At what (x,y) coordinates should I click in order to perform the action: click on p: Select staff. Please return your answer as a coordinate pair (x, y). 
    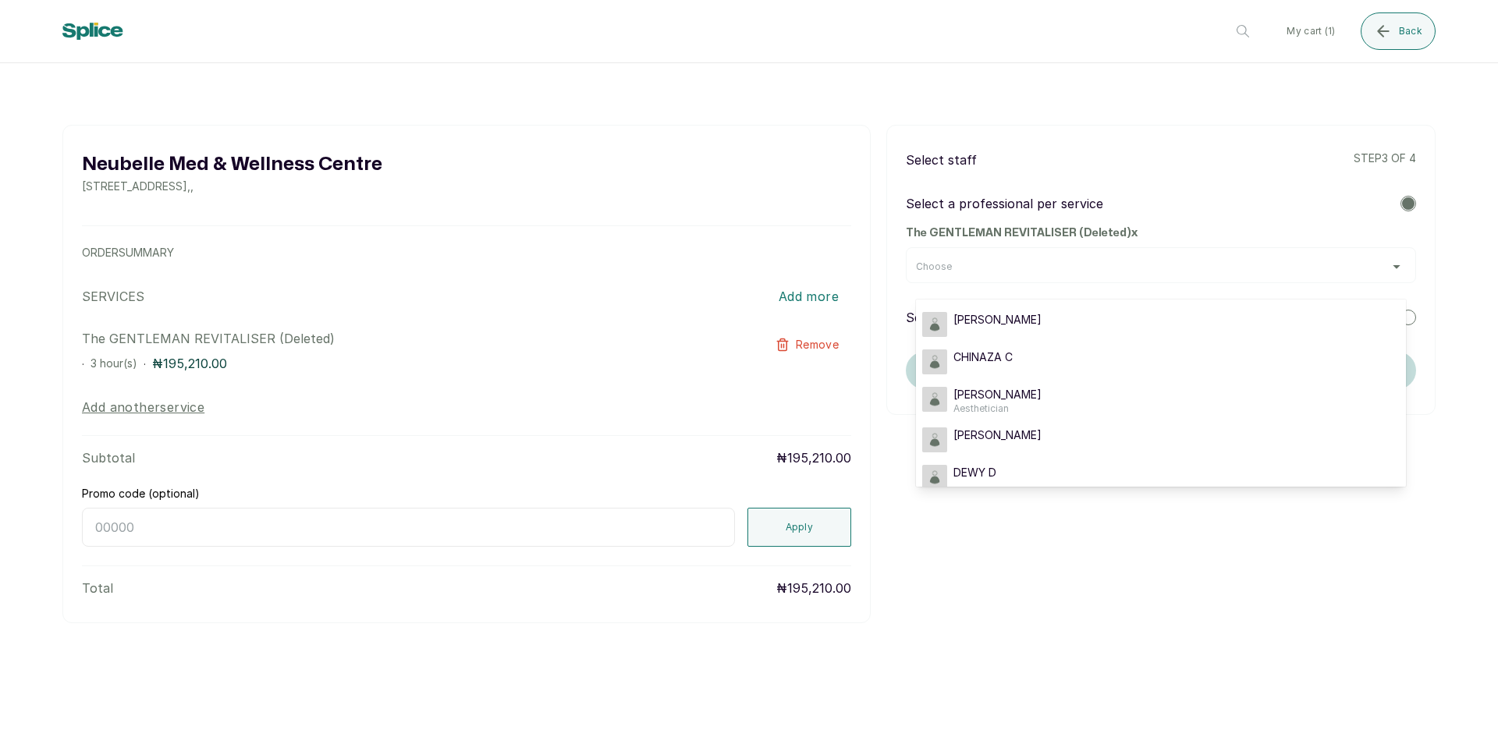
    Looking at the image, I should click on (941, 160).